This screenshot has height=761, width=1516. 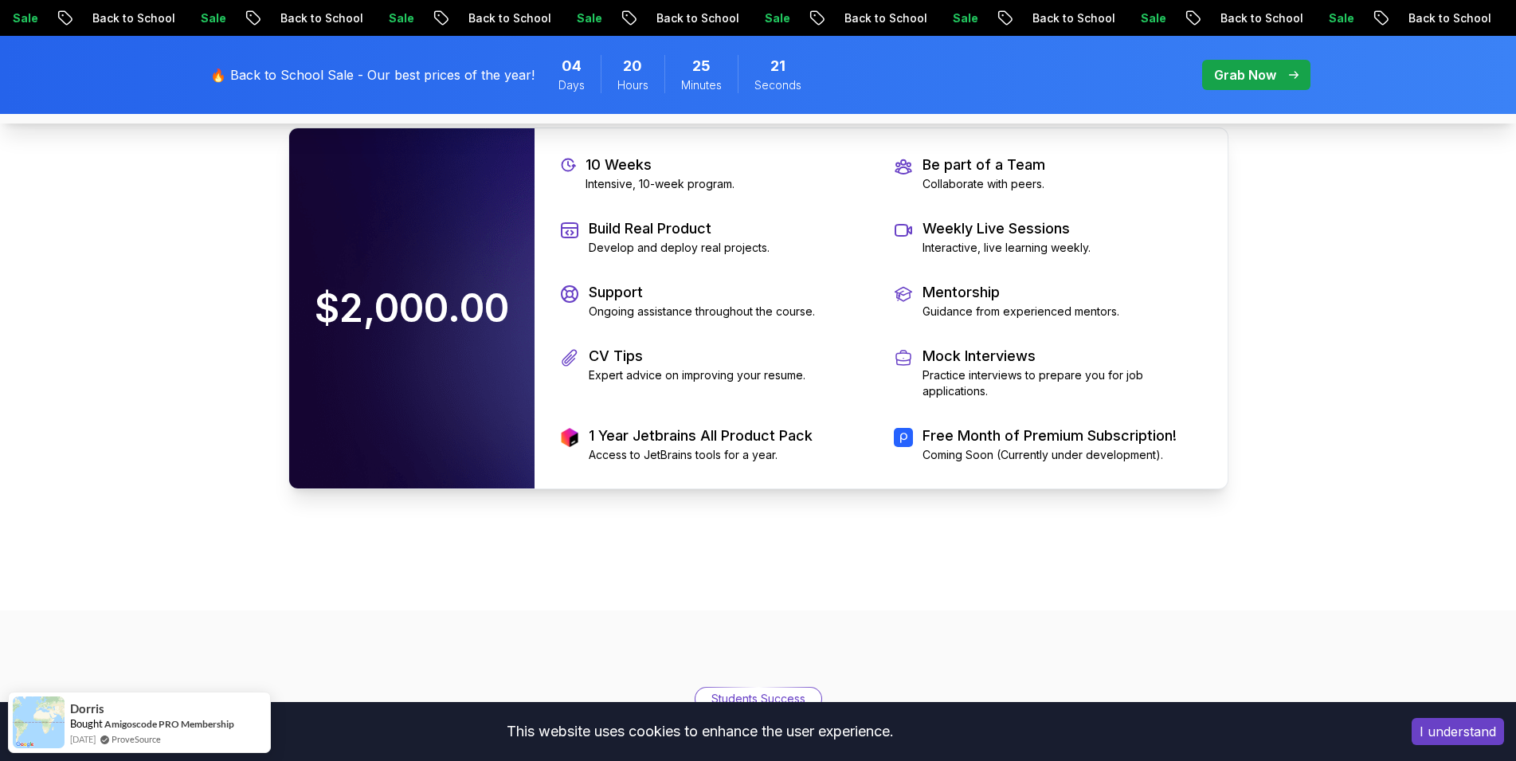 I want to click on div: This website uses cookies to enhance the user experience., so click(x=700, y=732).